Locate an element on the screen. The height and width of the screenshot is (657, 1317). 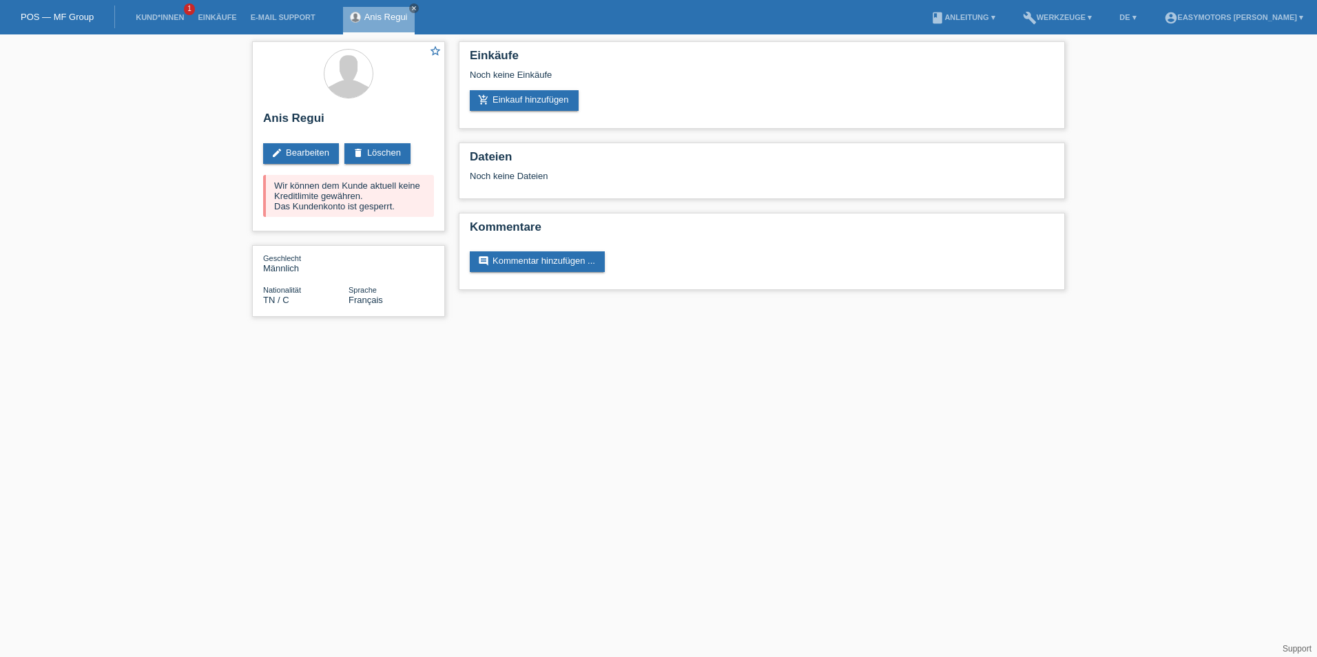
h2: Anis Regui is located at coordinates (349, 122).